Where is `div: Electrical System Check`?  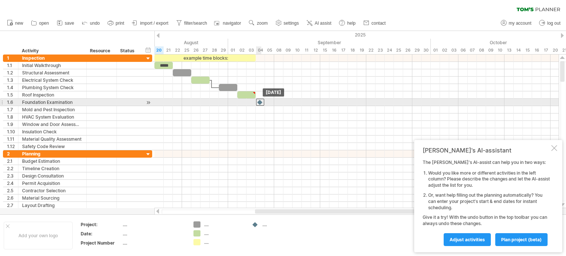
div: Electrical System Check is located at coordinates (52, 80).